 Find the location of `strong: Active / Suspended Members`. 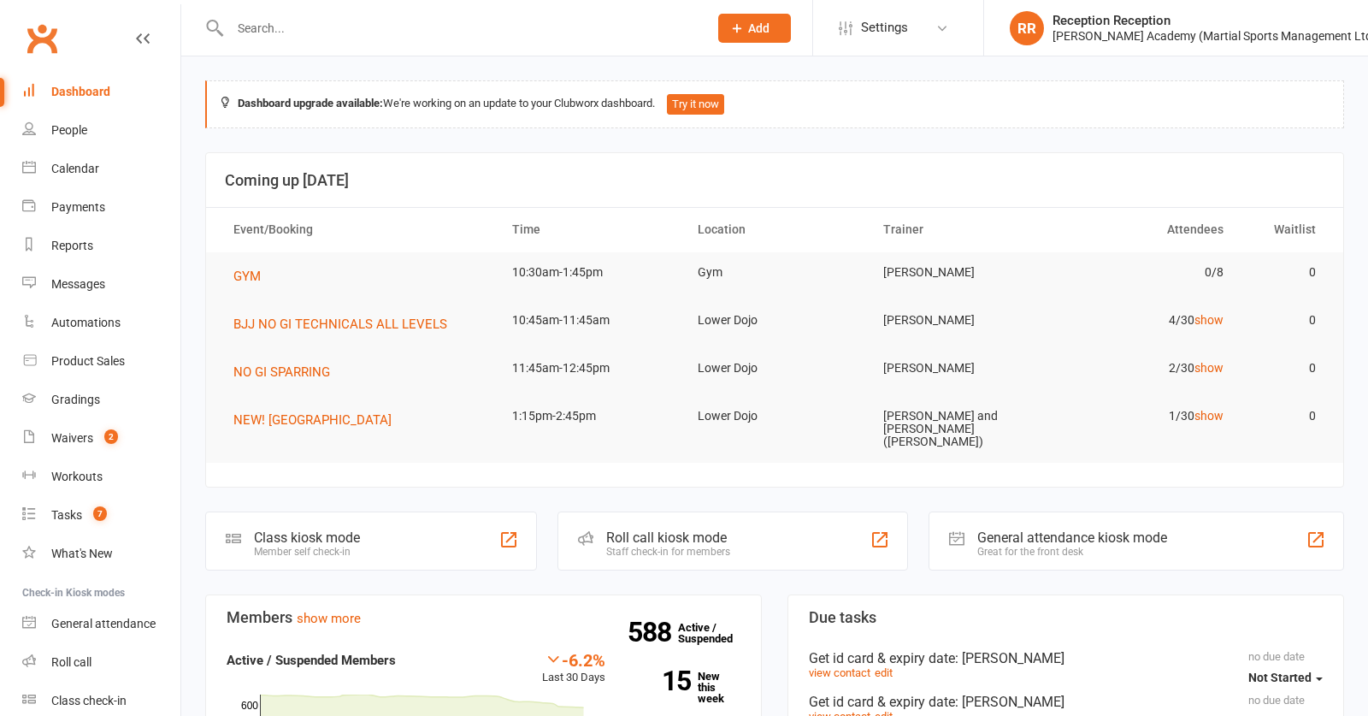

strong: Active / Suspended Members is located at coordinates (311, 660).